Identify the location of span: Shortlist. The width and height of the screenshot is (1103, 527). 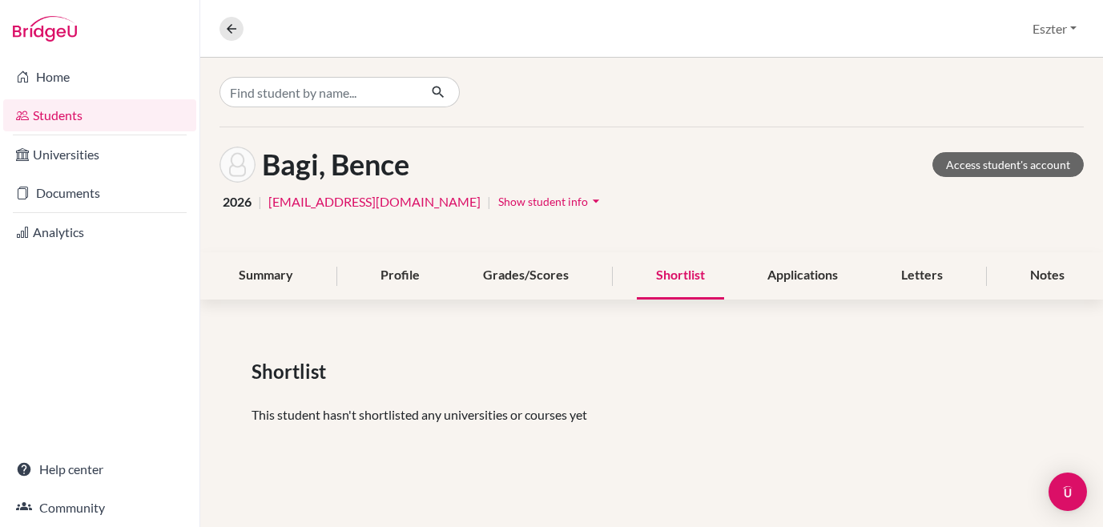
(292, 372).